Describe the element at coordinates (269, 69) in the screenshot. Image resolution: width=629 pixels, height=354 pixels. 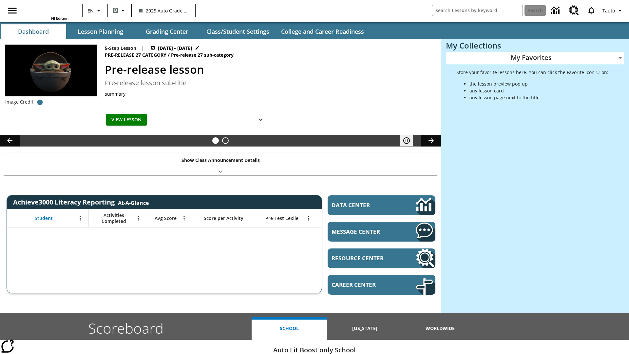
I see `h2: Pre-release lesson` at that location.